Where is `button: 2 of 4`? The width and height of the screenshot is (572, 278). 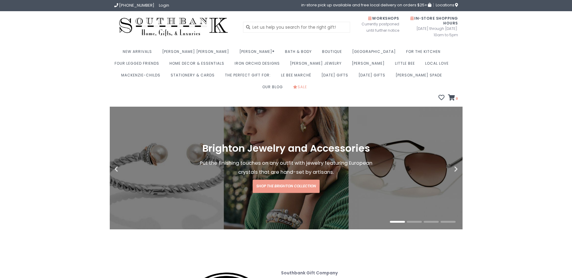
button: 2 of 4 is located at coordinates (415, 221).